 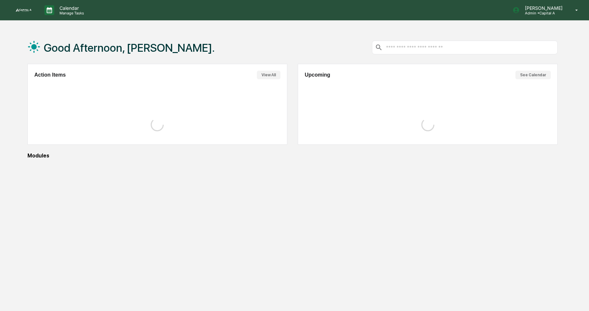 What do you see at coordinates (71, 13) in the screenshot?
I see `p: Manage Tasks` at bounding box center [71, 13].